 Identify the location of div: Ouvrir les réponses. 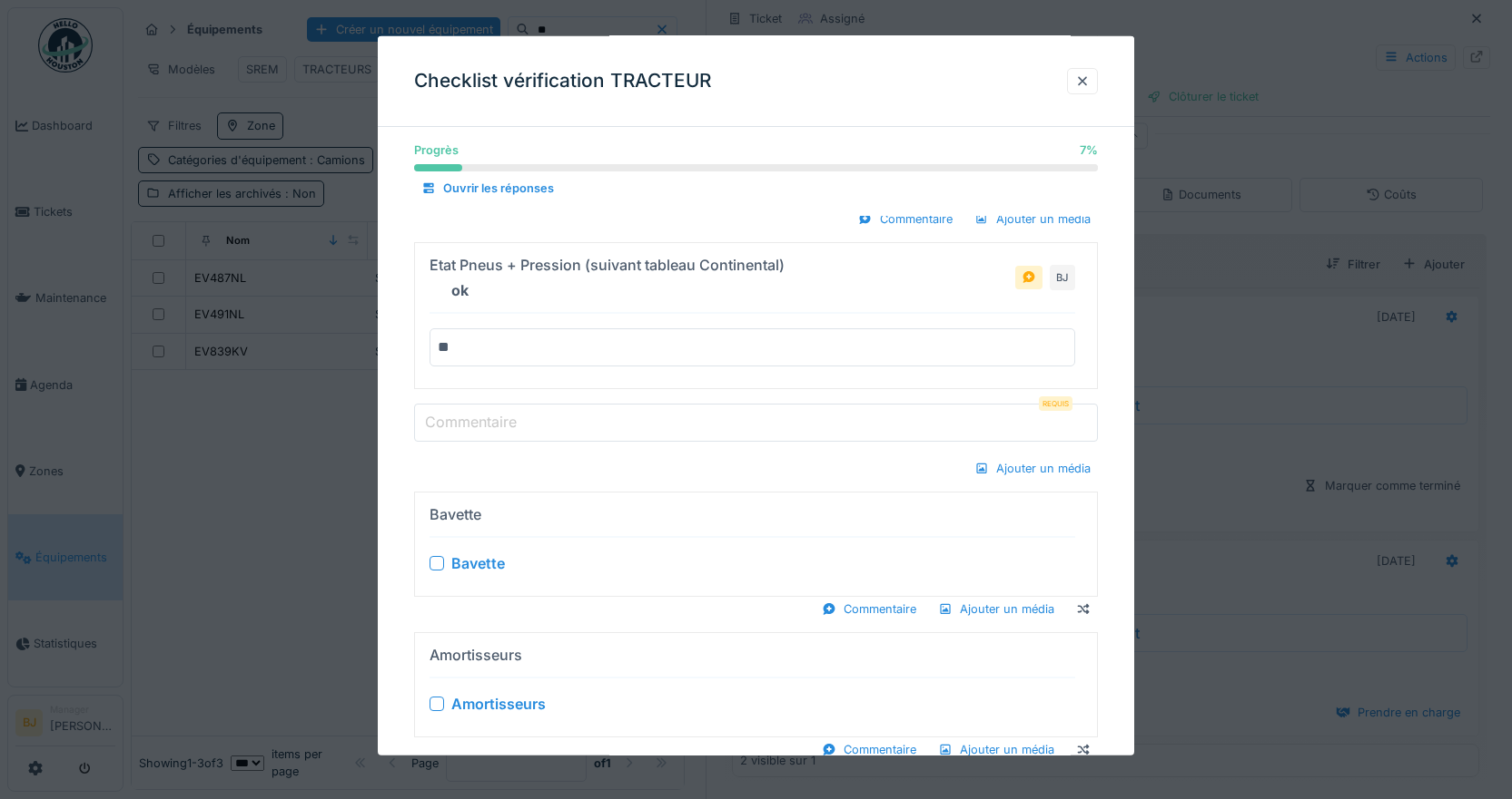
(488, 188).